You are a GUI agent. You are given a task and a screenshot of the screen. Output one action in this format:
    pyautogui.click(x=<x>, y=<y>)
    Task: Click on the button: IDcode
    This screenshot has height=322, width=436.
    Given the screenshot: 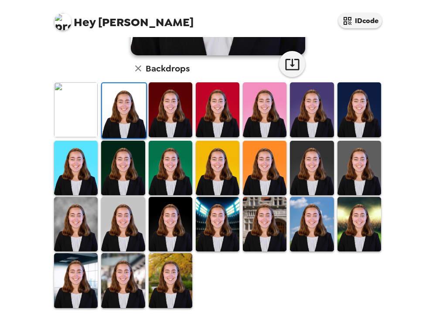 What is the action you would take?
    pyautogui.click(x=360, y=20)
    